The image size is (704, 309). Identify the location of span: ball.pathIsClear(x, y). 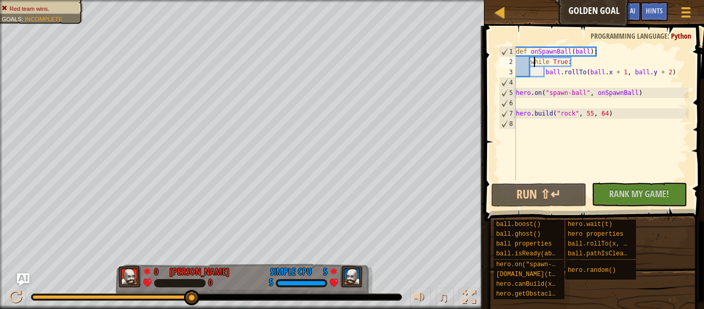
(609, 254).